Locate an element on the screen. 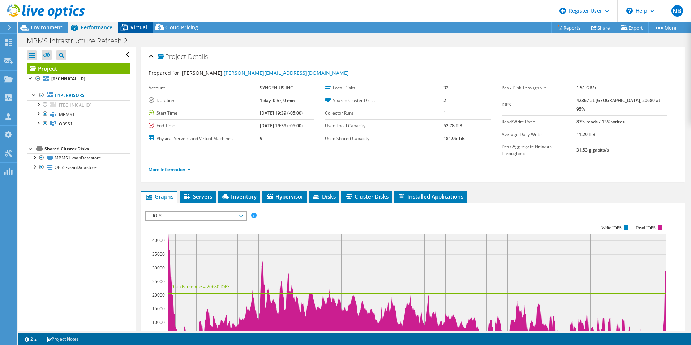  span: Cluster Disks is located at coordinates (366, 196).